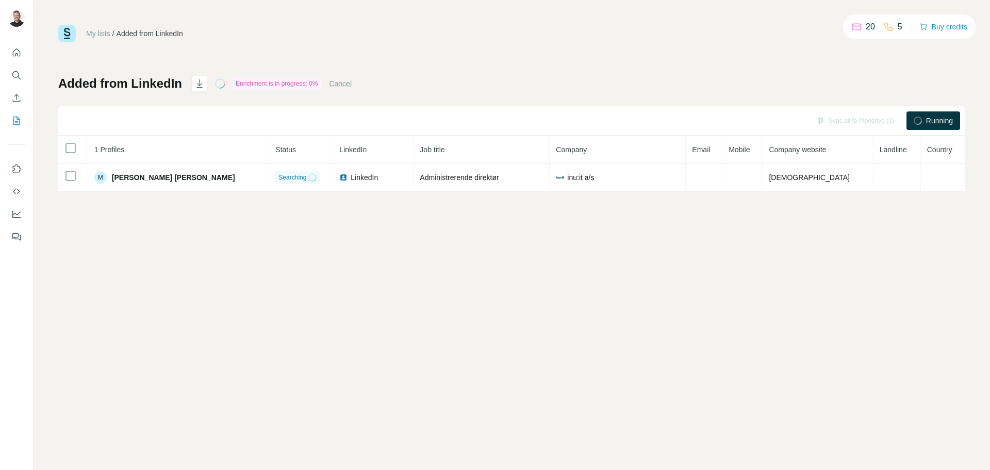 The image size is (990, 470). I want to click on a: My lists, so click(98, 34).